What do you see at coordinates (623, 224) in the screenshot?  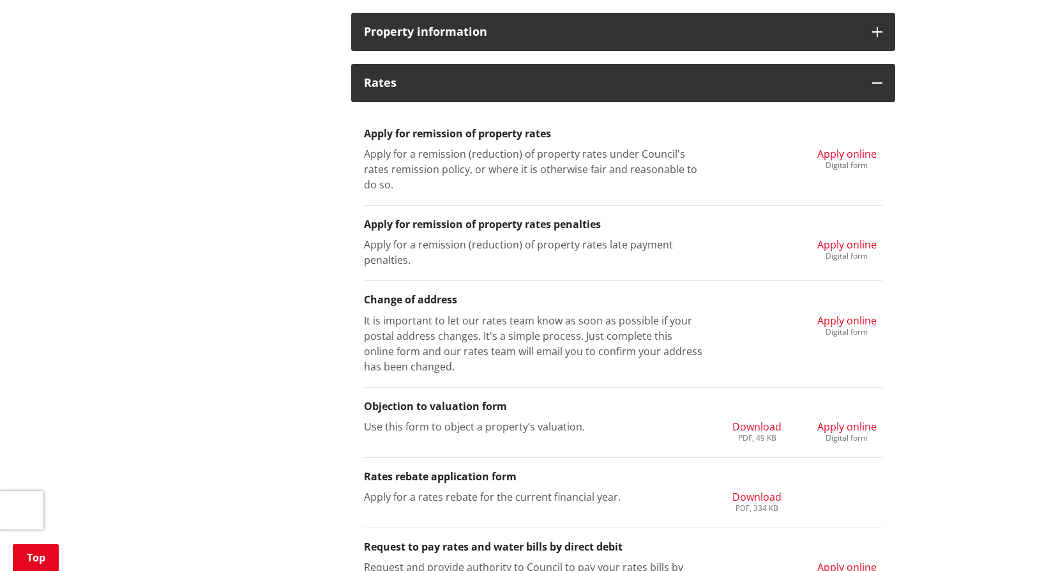 I see `h3: Apply for remission of property rates penalties` at bounding box center [623, 224].